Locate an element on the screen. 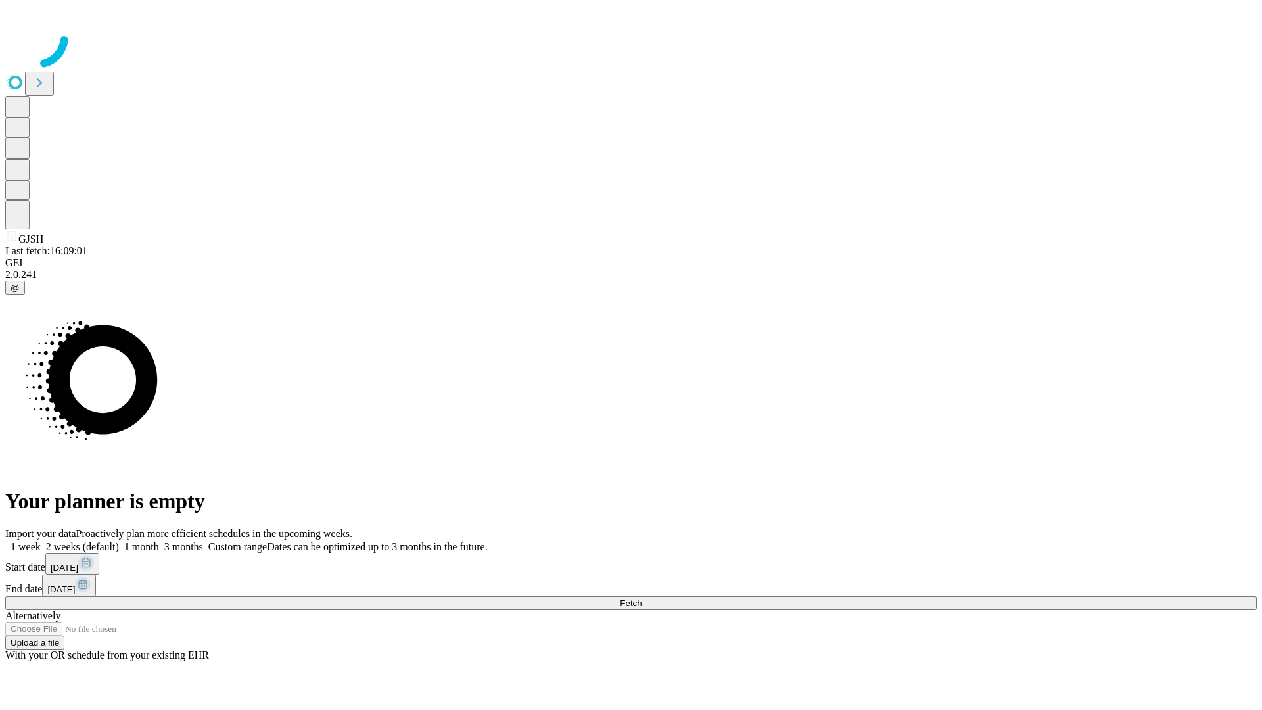 The height and width of the screenshot is (710, 1262). span: Custom range is located at coordinates (237, 546).